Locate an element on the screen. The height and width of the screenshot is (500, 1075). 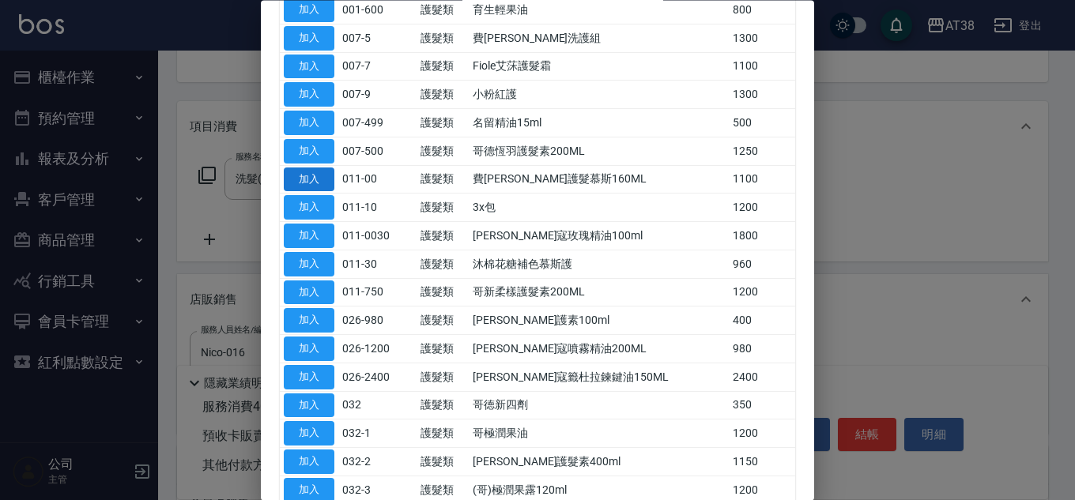
td: 007-500 is located at coordinates (377, 152).